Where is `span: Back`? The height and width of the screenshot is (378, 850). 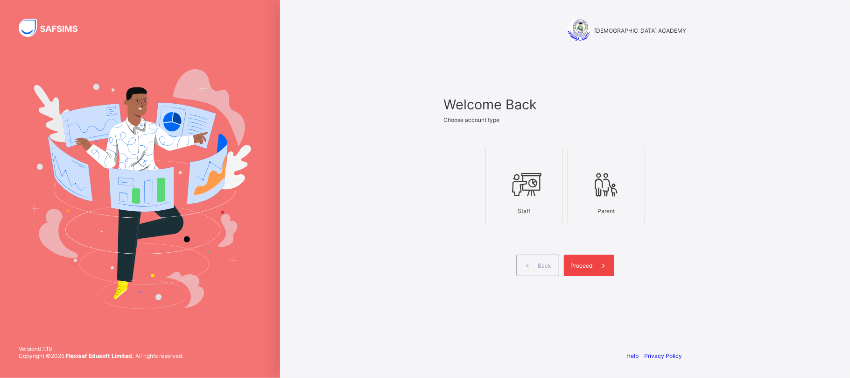
span: Back is located at coordinates (545, 265).